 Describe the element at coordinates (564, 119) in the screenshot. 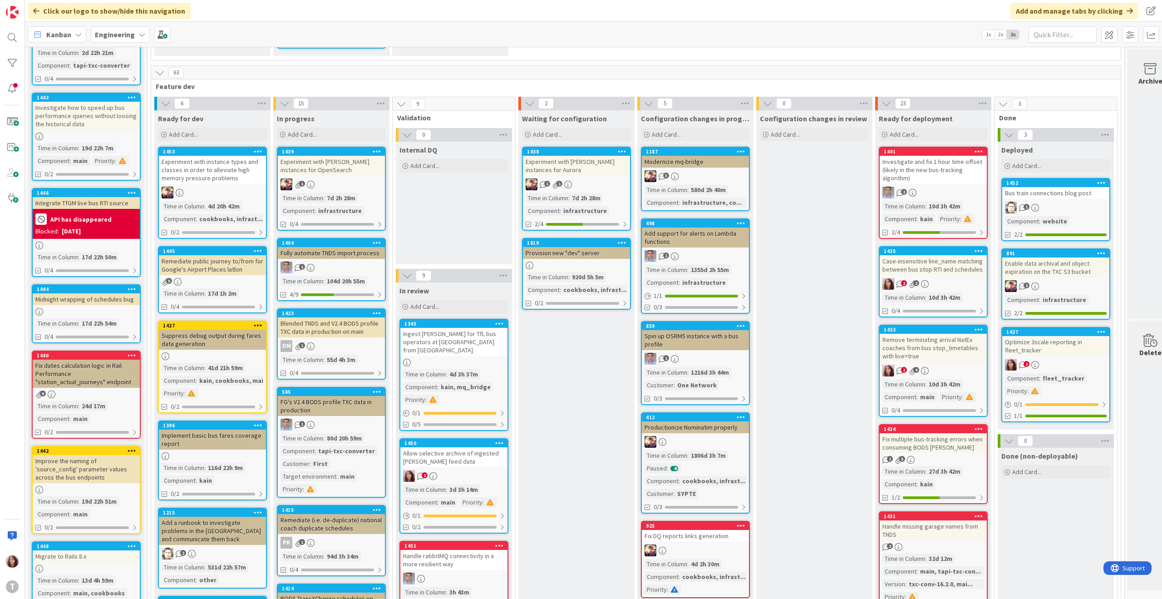

I see `span: Waiting for configuration` at that location.